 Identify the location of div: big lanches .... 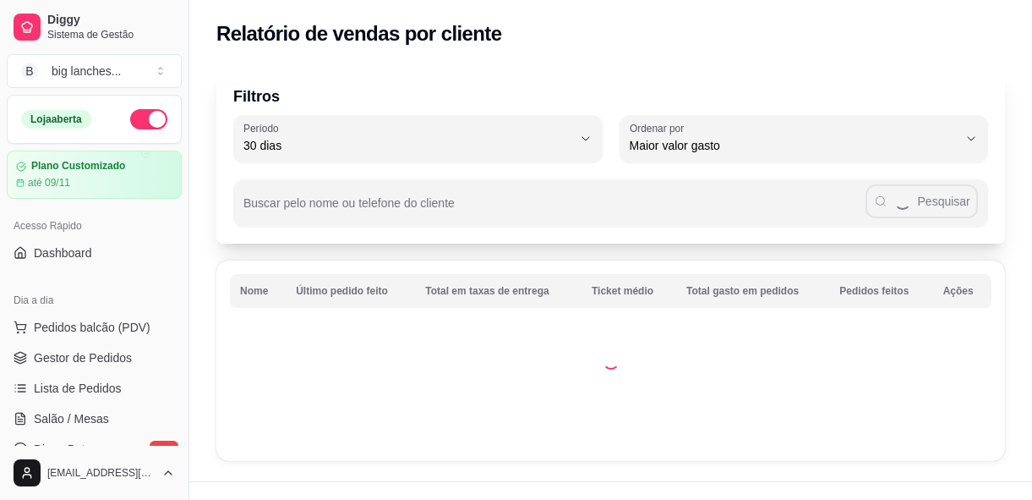
(86, 71).